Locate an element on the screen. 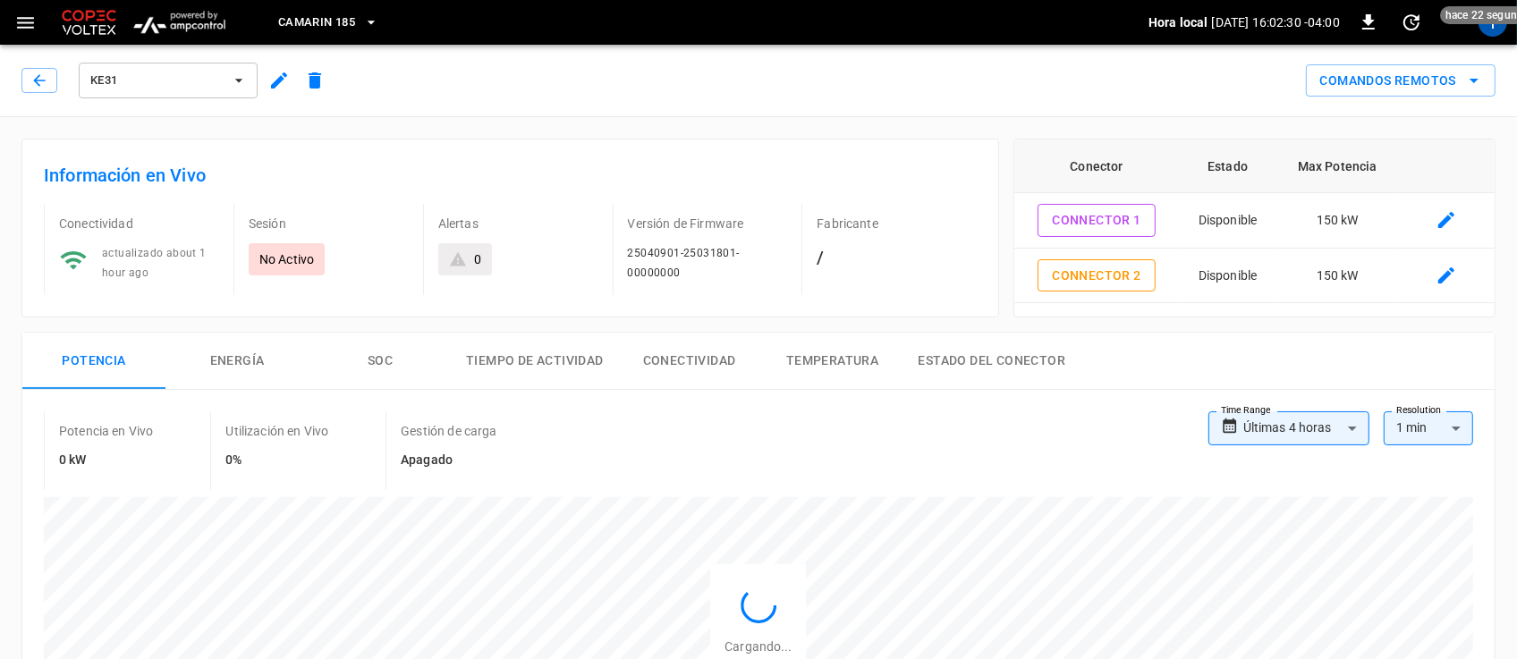 This screenshot has width=1517, height=659. label: Resolution is located at coordinates (1419, 411).